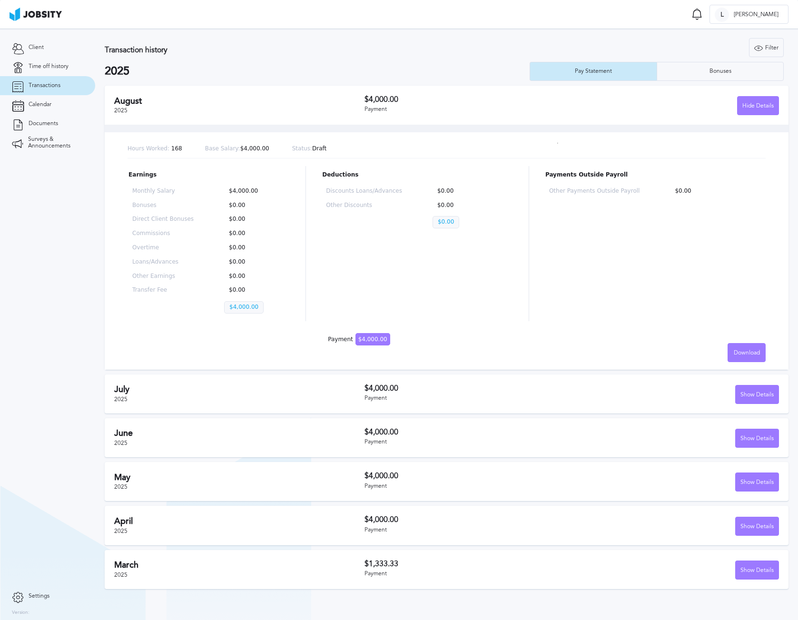 The image size is (798, 620). I want to click on div: Bonuses, so click(720, 71).